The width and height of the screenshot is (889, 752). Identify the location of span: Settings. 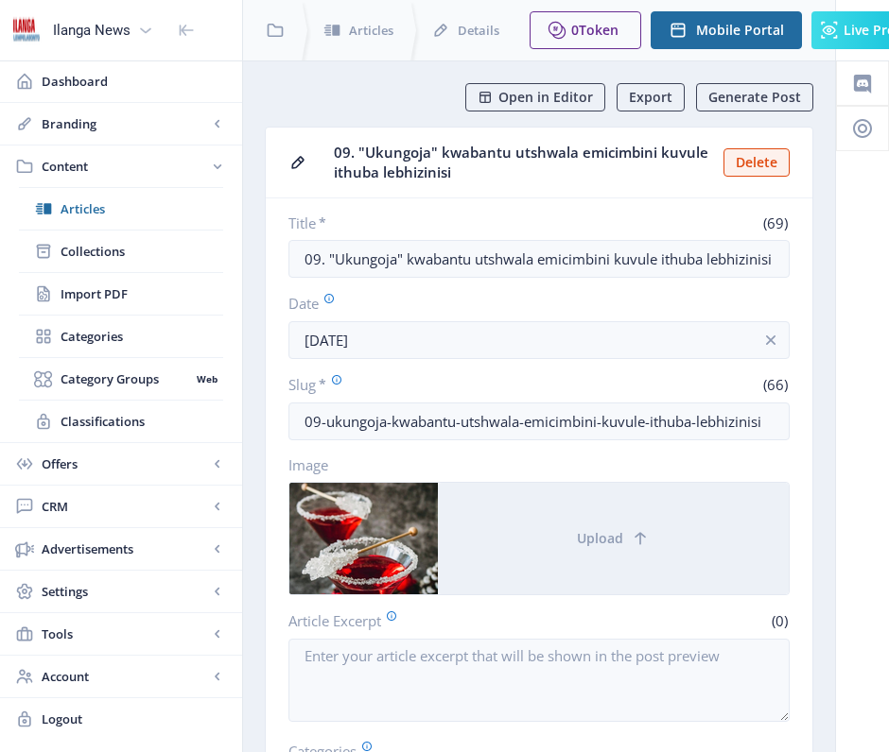
(125, 592).